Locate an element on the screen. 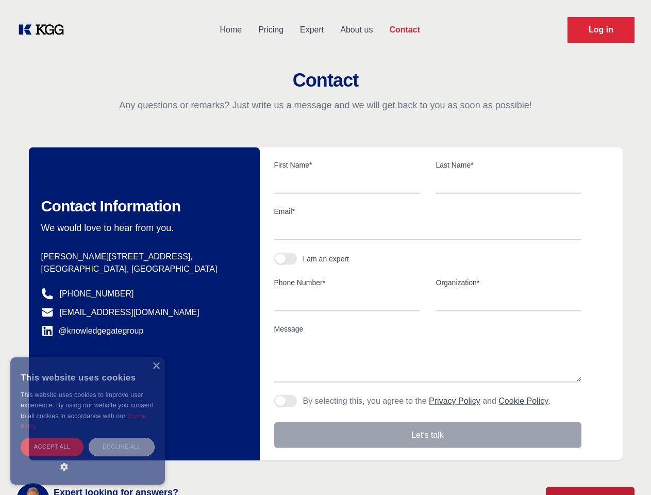 The image size is (651, 495). p: By selecting this, you agree to the and . is located at coordinates (427, 401).